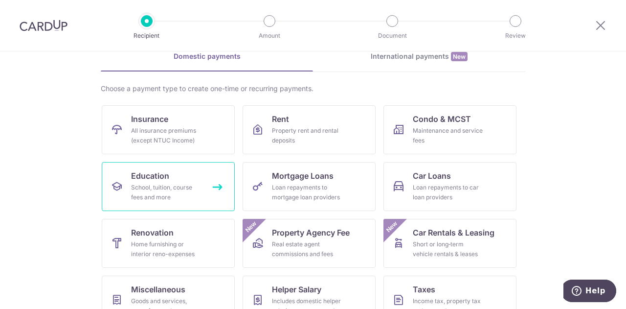 Image resolution: width=626 pixels, height=309 pixels. I want to click on p: Recipient, so click(147, 36).